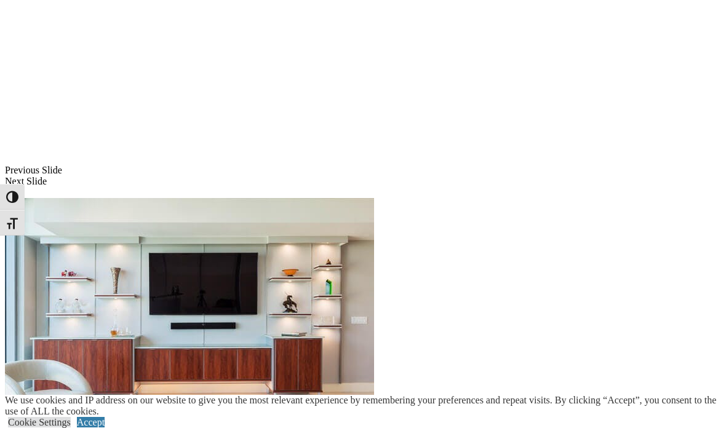 The image size is (726, 428). What do you see at coordinates (39, 422) in the screenshot?
I see `a: Cookie Settings` at bounding box center [39, 422].